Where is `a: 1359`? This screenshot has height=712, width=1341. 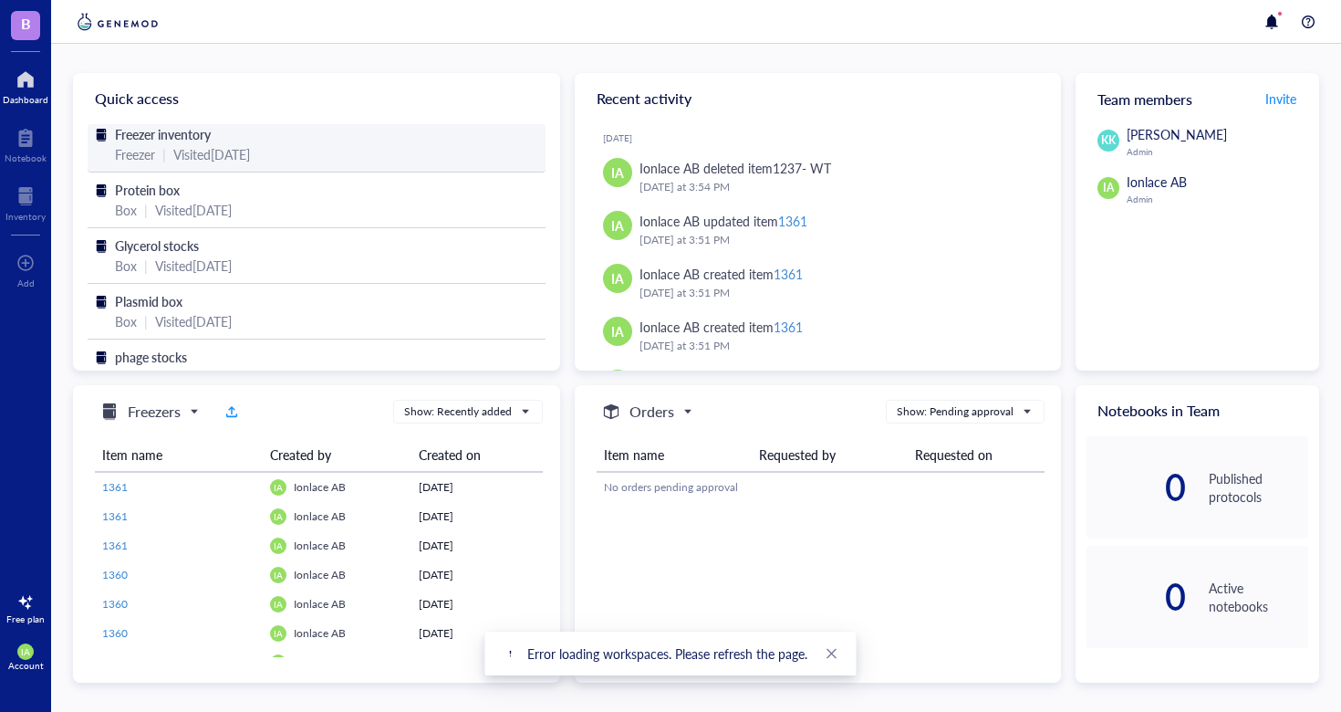
a: 1359 is located at coordinates (179, 663).